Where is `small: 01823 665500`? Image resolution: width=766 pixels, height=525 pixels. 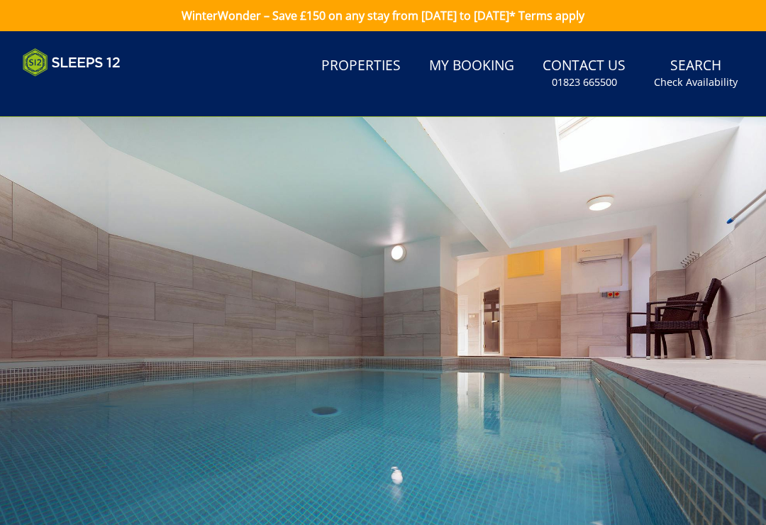 small: 01823 665500 is located at coordinates (584, 82).